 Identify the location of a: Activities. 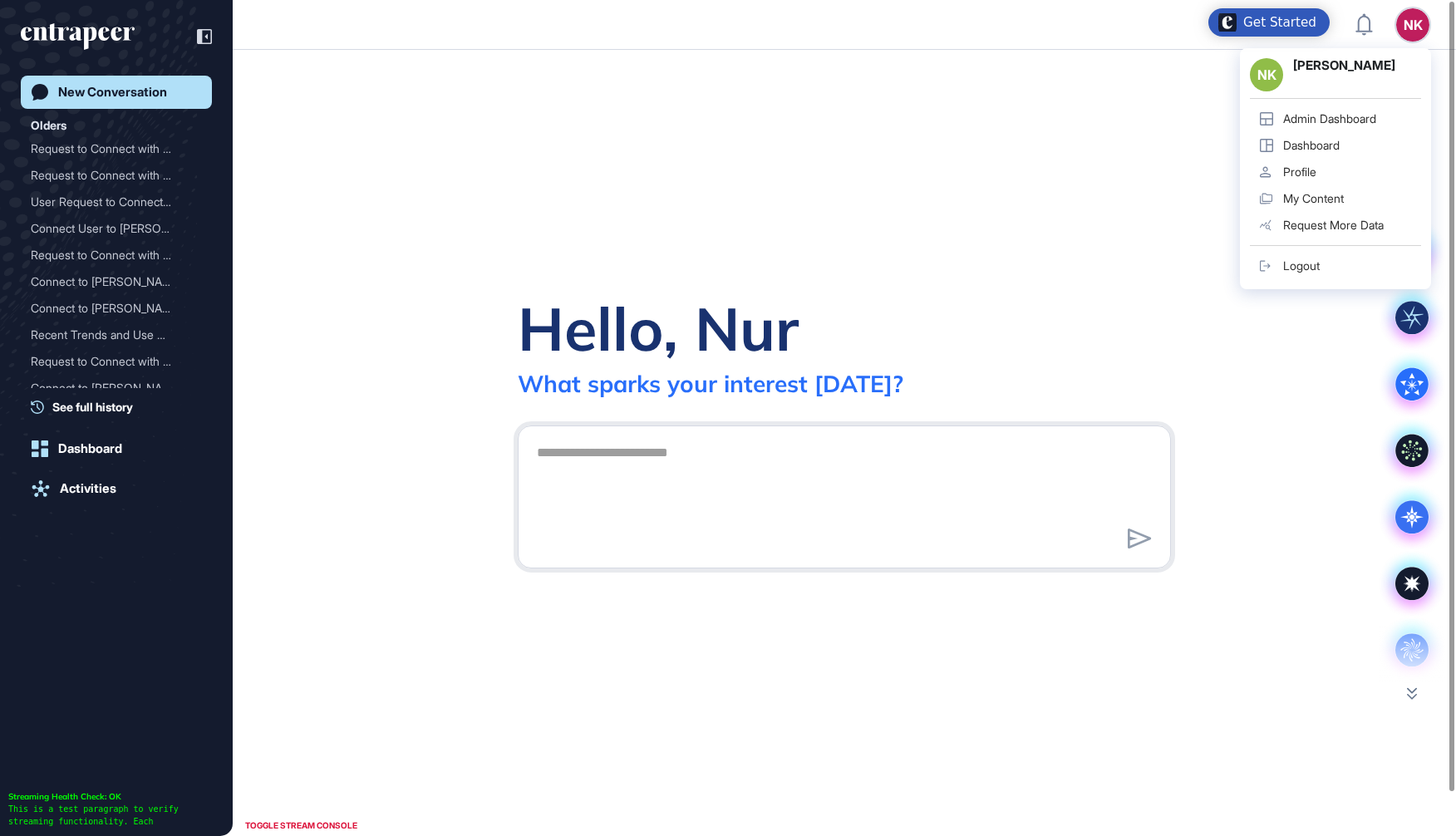
(116, 488).